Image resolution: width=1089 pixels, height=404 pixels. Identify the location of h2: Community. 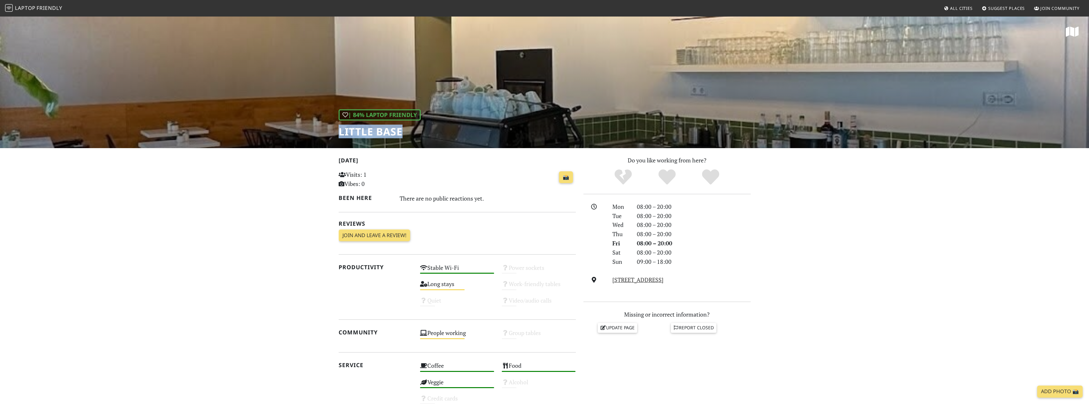
(376, 332).